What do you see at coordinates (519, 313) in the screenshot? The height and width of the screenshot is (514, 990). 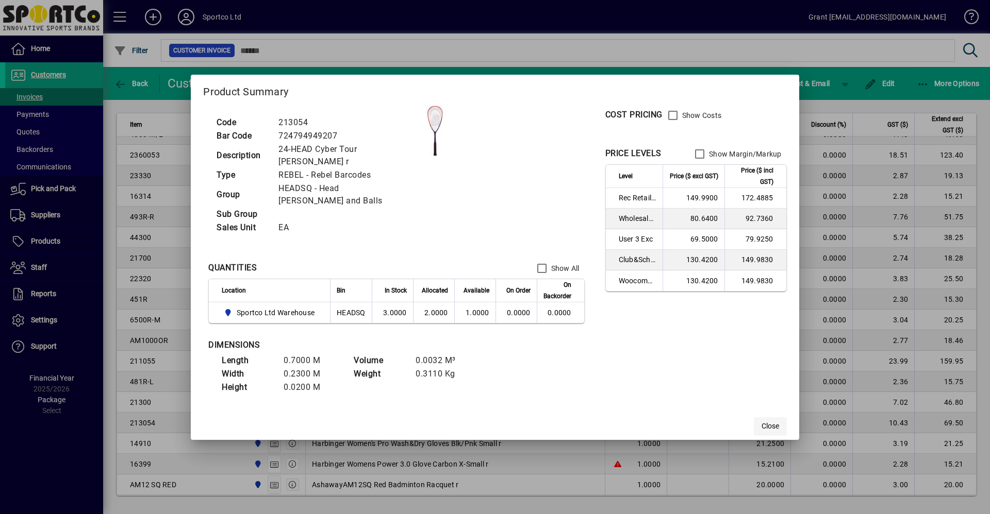 I see `span: 0.0000` at bounding box center [519, 313].